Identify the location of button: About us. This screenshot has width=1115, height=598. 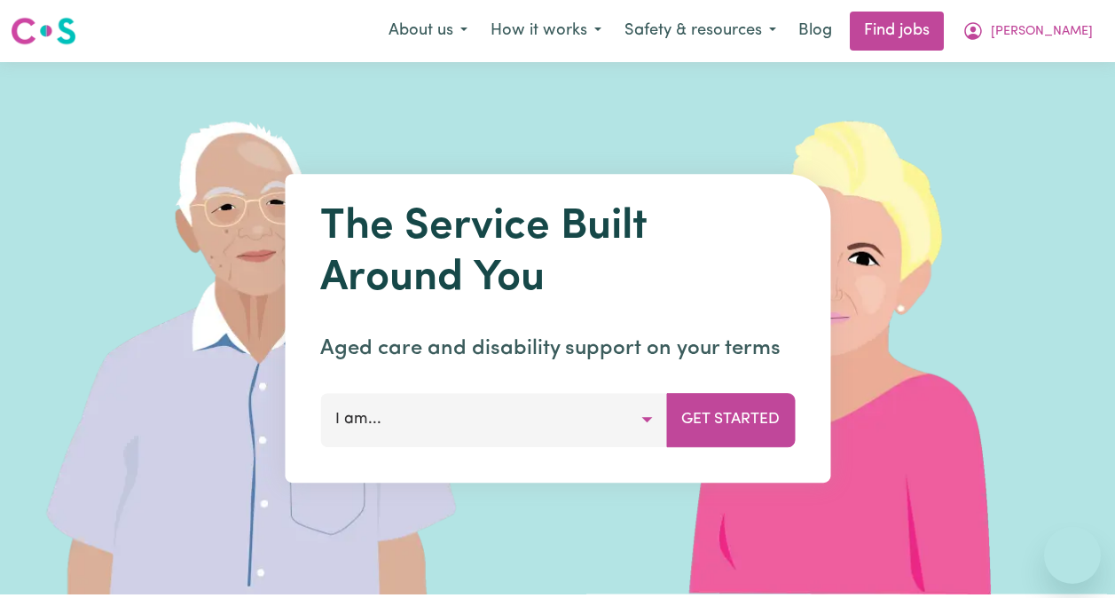
(428, 31).